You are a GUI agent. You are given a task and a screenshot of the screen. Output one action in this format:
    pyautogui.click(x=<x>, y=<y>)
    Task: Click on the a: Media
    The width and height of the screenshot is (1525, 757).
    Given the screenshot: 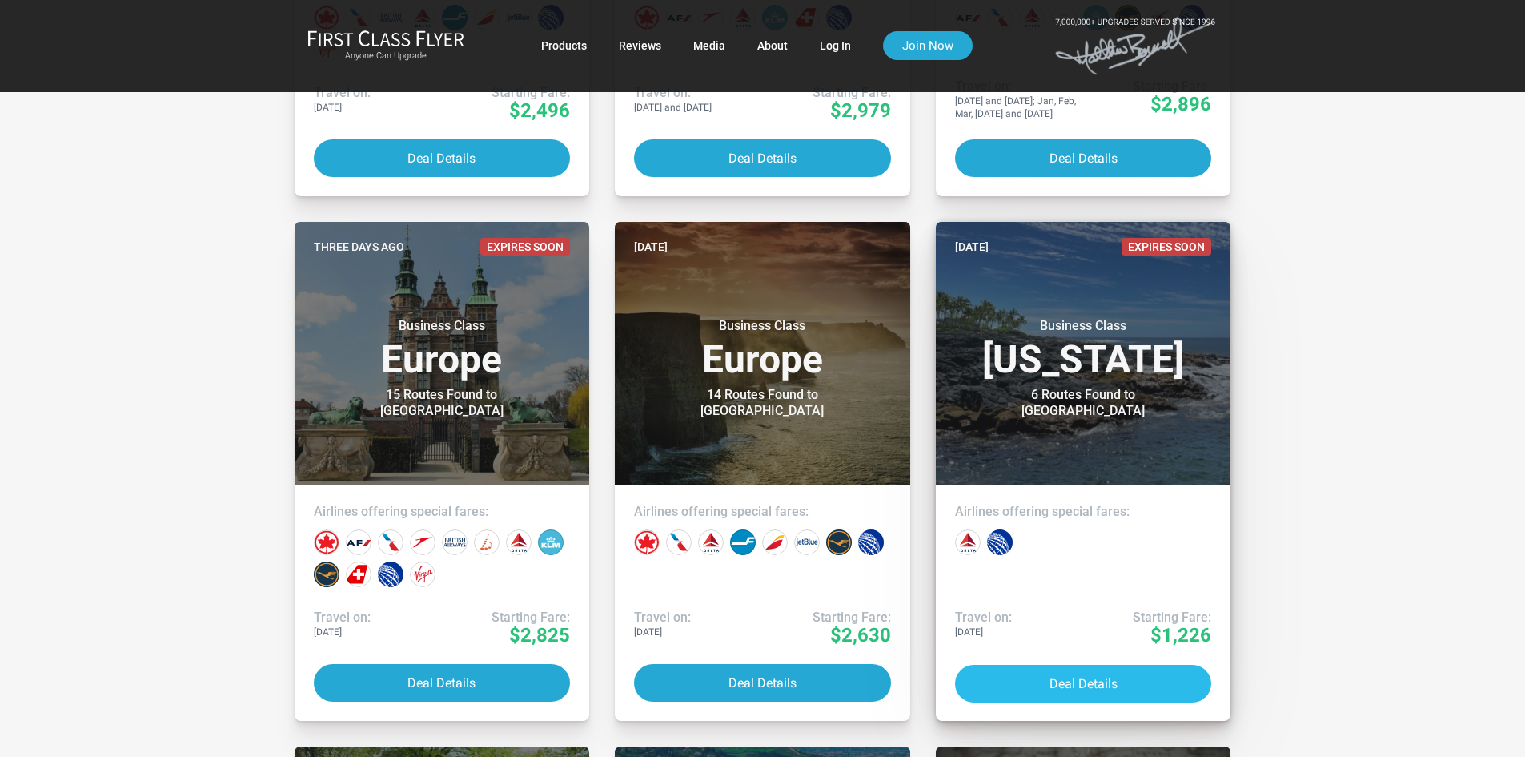 What is the action you would take?
    pyautogui.click(x=709, y=46)
    